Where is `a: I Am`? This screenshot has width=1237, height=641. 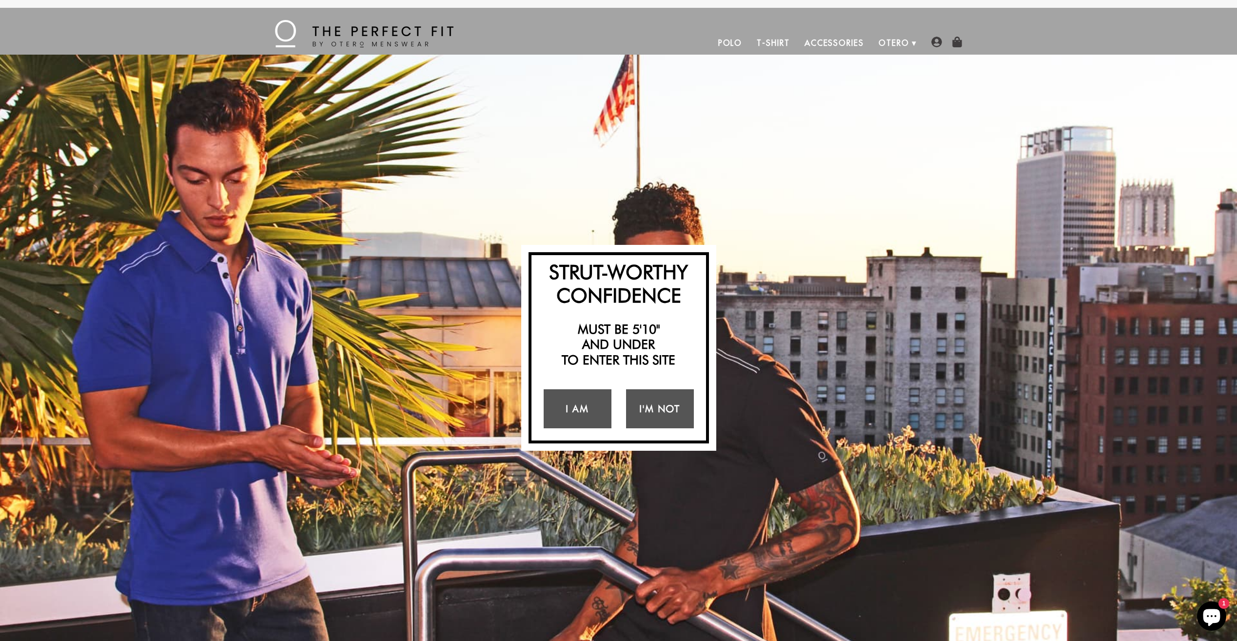
a: I Am is located at coordinates (577, 409).